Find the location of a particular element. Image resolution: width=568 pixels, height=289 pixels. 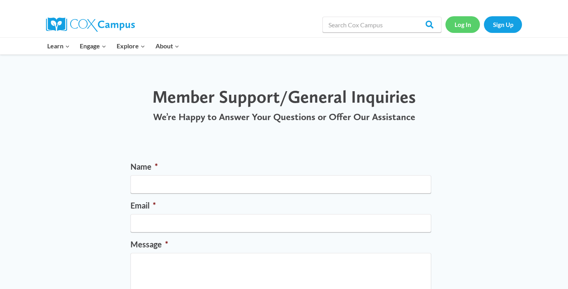

button: Child menu of Engage is located at coordinates (93, 46).